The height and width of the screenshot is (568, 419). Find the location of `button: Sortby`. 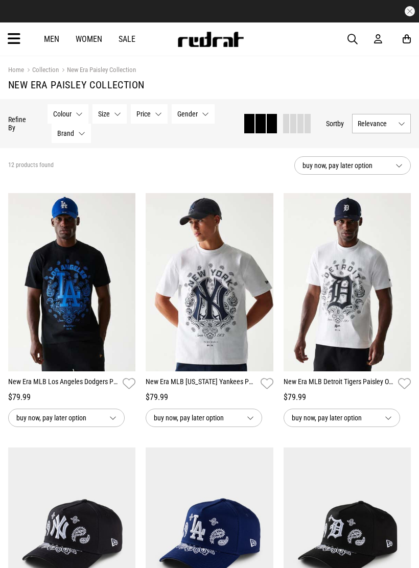

button: Sortby is located at coordinates (335, 124).